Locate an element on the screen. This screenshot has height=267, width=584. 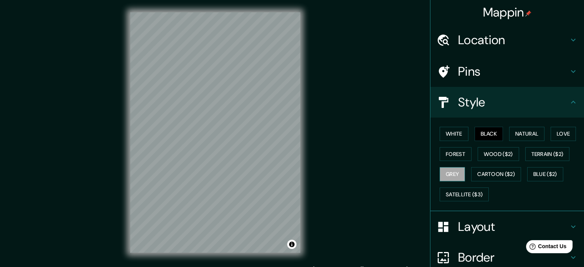
div: Pins is located at coordinates (508, 71).